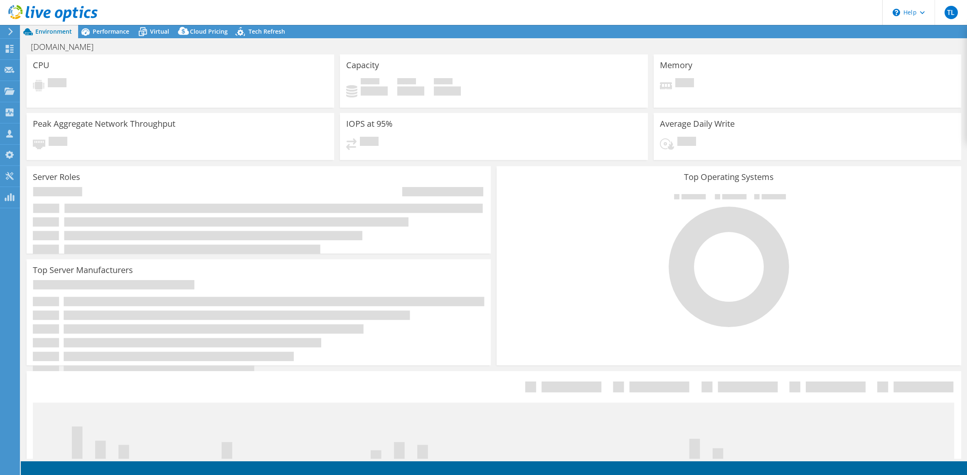  I want to click on span: Free, so click(407, 82).